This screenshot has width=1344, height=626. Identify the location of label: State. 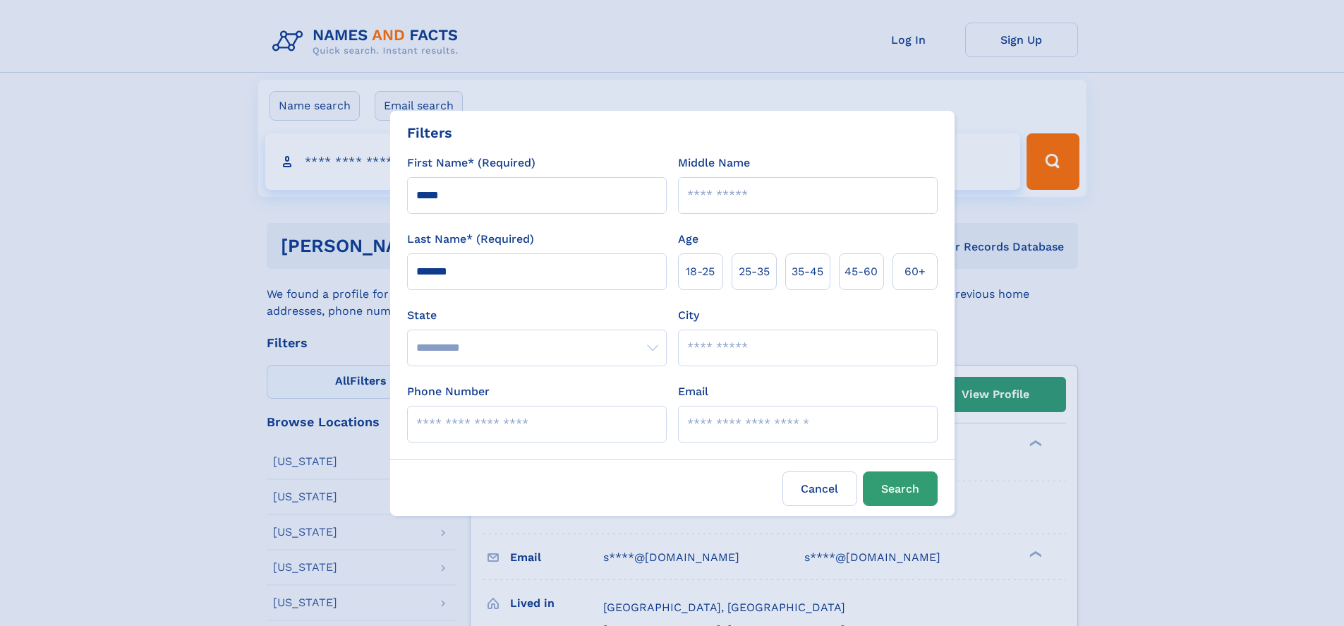
(537, 315).